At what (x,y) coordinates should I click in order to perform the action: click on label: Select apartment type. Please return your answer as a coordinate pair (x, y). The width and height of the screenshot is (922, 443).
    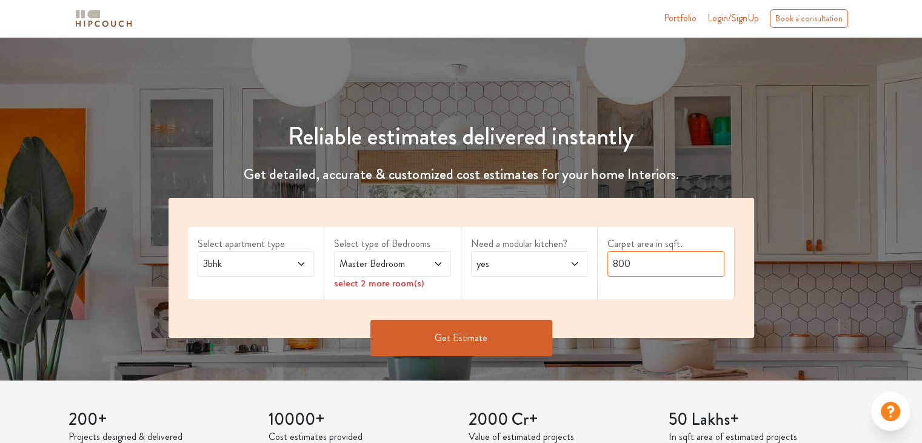
    Looking at the image, I should click on (256, 244).